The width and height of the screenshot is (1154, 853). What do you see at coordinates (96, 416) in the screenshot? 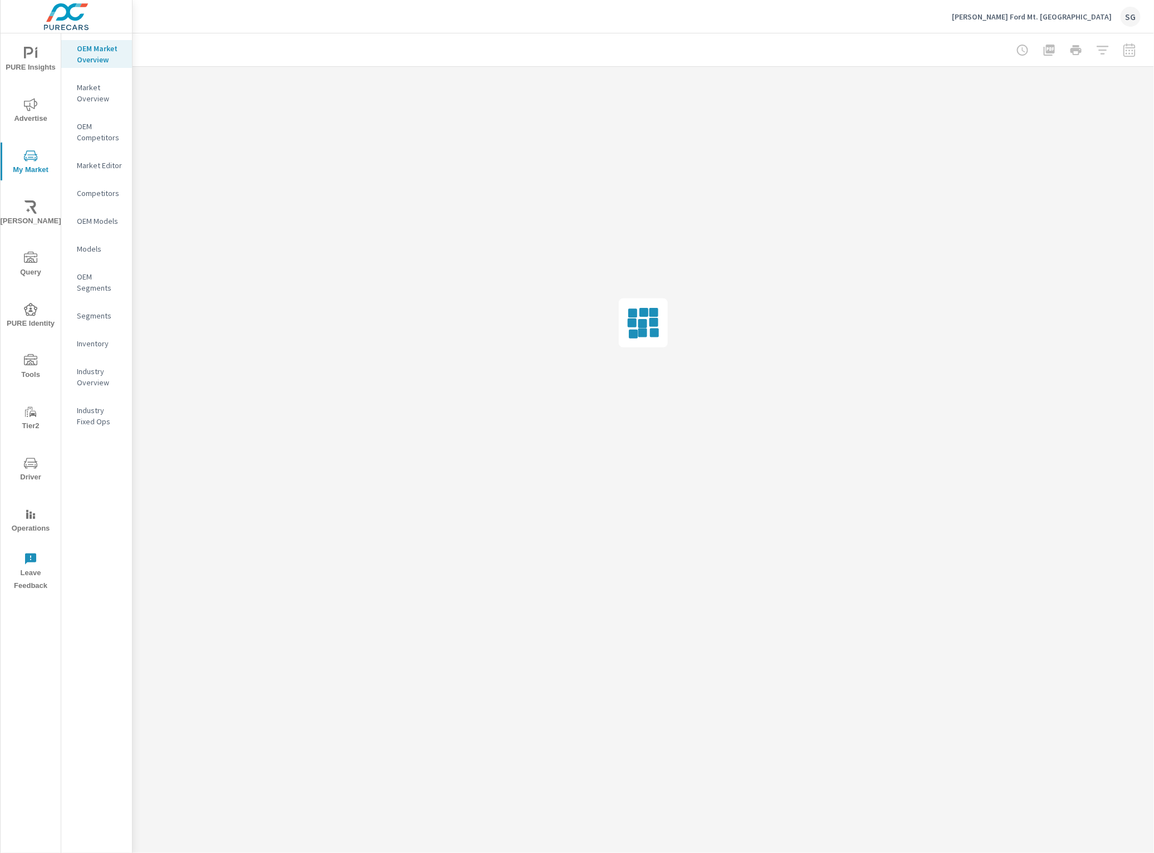
I see `div: Industry Fixed Ops` at bounding box center [96, 416].